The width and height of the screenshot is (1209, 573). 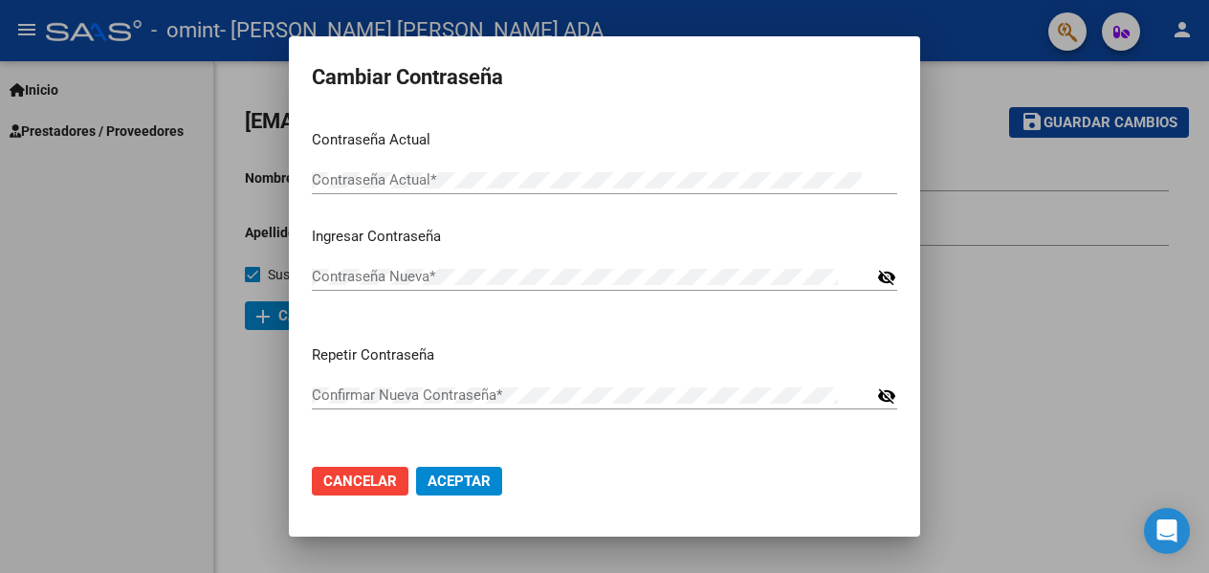 What do you see at coordinates (1167, 531) in the screenshot?
I see `div: Open Intercom Messenger` at bounding box center [1167, 531].